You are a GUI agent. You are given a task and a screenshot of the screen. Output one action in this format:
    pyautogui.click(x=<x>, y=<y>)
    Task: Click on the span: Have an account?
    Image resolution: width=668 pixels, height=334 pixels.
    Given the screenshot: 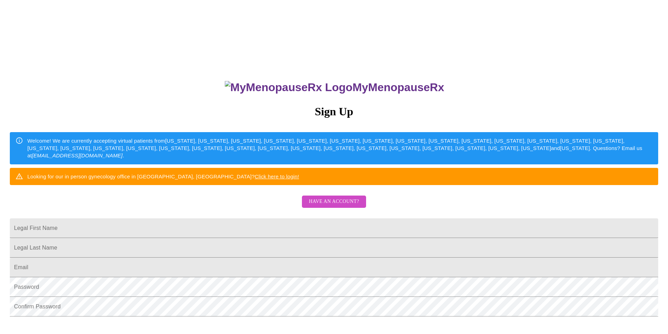 What is the action you would take?
    pyautogui.click(x=334, y=202)
    